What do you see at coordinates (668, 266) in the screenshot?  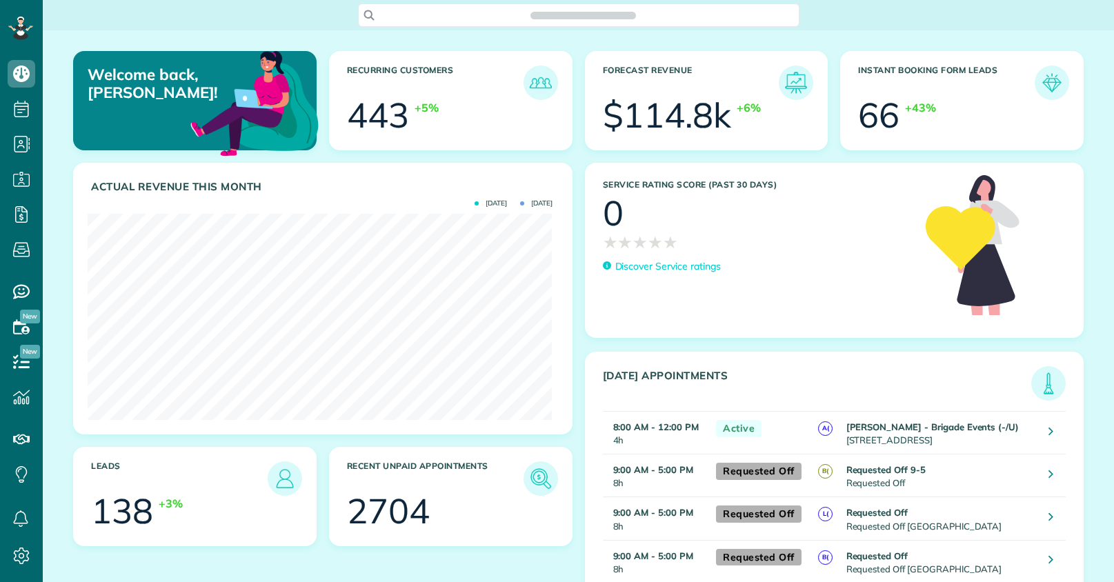 I see `p: Discover Service ratings` at bounding box center [668, 266].